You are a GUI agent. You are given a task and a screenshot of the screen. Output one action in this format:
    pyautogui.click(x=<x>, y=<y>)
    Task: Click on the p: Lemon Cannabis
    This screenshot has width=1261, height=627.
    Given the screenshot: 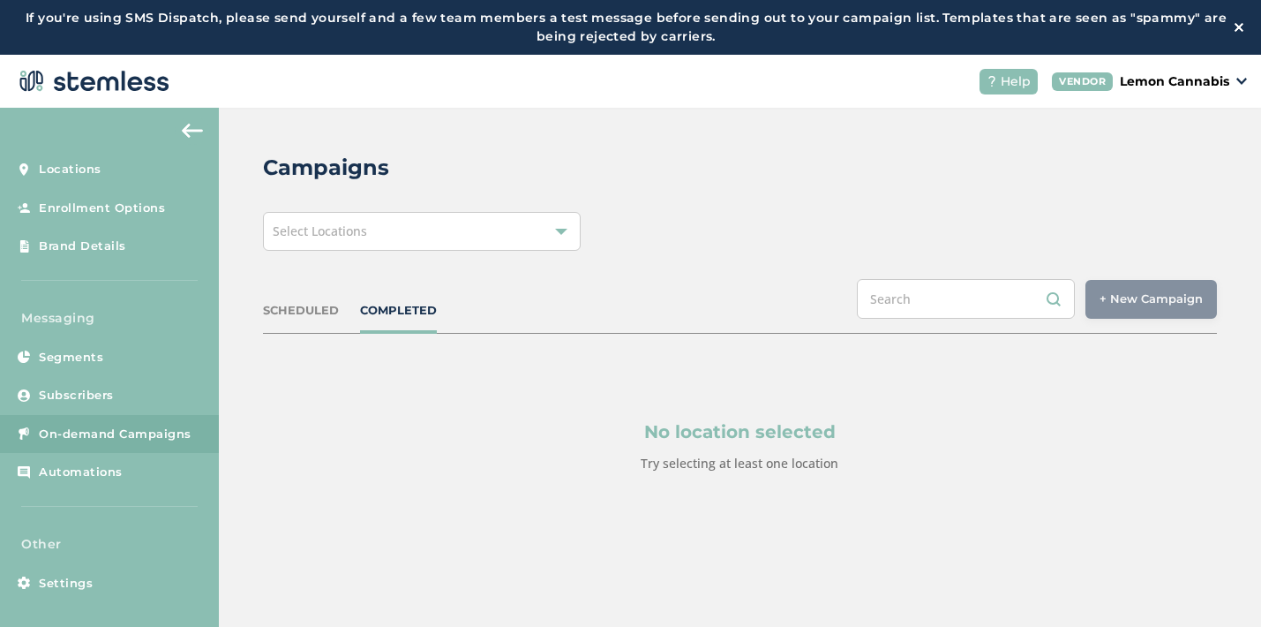 What is the action you would take?
    pyautogui.click(x=1175, y=81)
    